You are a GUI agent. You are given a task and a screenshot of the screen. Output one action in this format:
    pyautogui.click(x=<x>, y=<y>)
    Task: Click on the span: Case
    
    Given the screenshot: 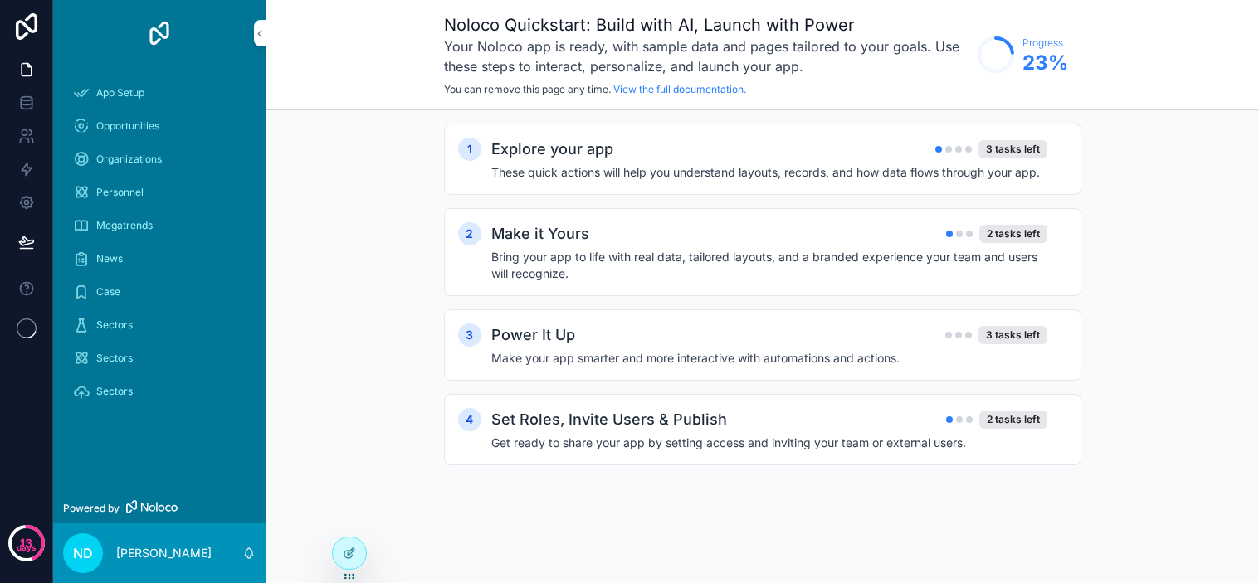 What is the action you would take?
    pyautogui.click(x=108, y=292)
    